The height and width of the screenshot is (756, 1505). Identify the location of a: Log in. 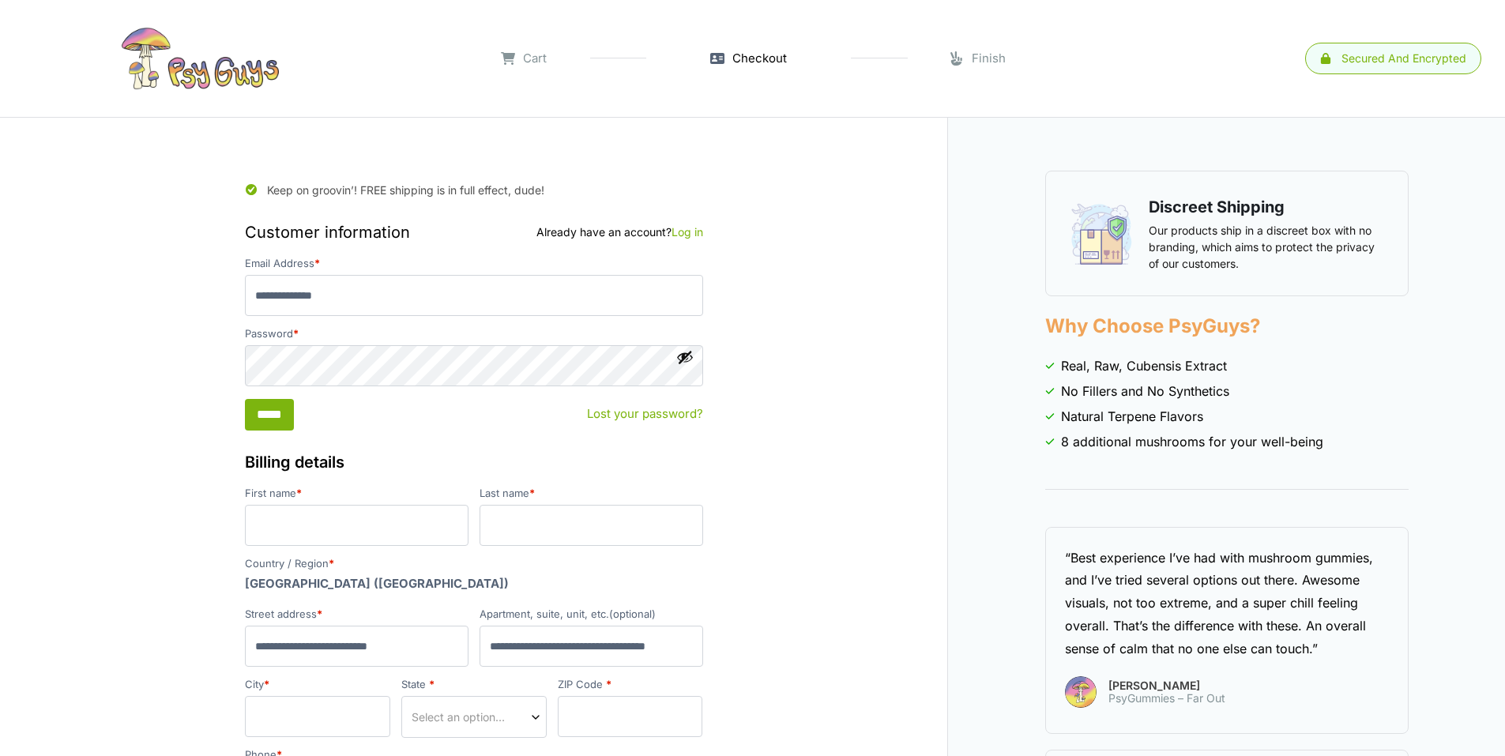
(687, 231).